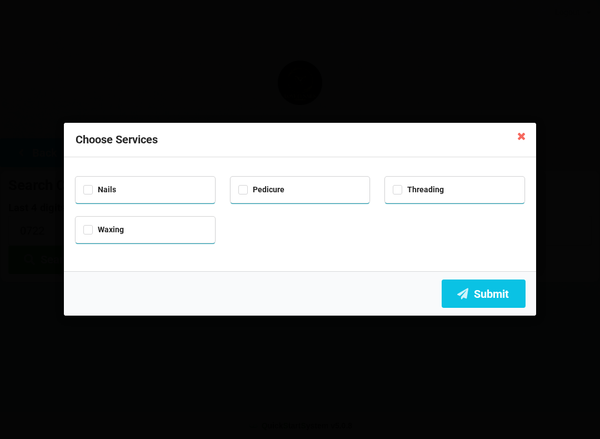 The image size is (600, 439). What do you see at coordinates (103, 230) in the screenshot?
I see `label: Waxing` at bounding box center [103, 230].